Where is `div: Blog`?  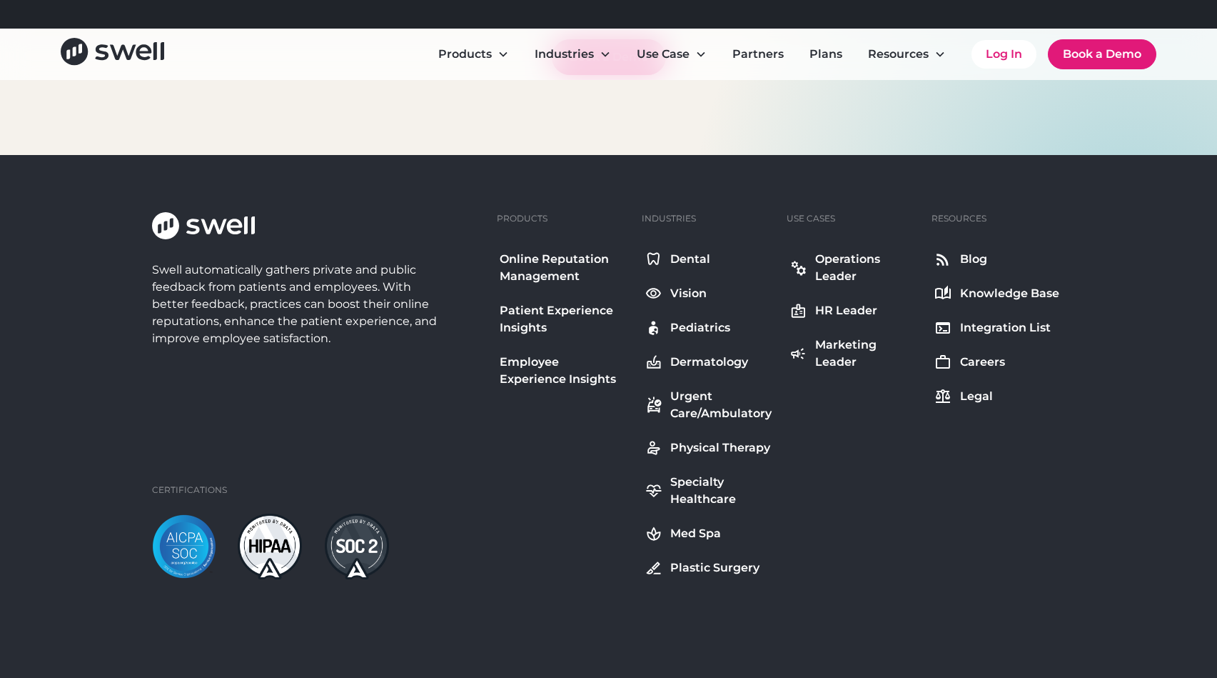 div: Blog is located at coordinates (974, 259).